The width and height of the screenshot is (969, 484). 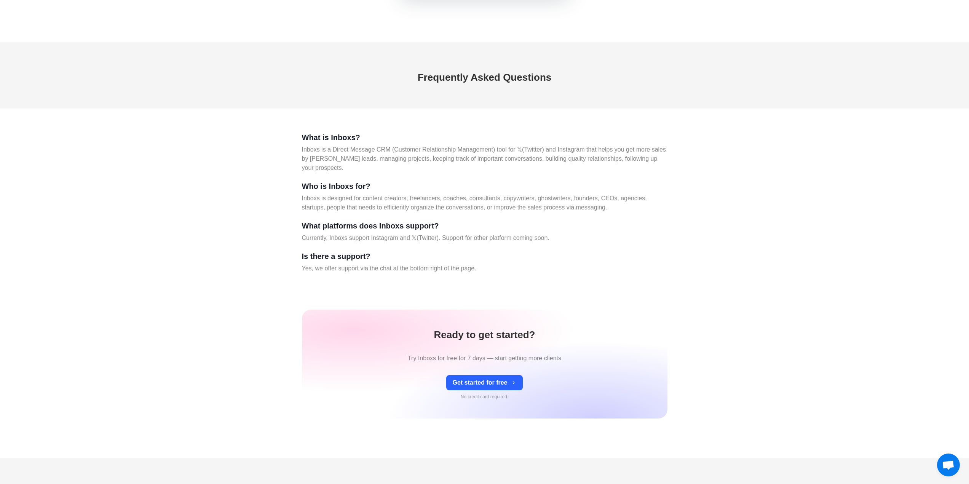 What do you see at coordinates (389, 268) in the screenshot?
I see `p: Yes, we offer support via the chat at the bottom right of the page.` at bounding box center [389, 268].